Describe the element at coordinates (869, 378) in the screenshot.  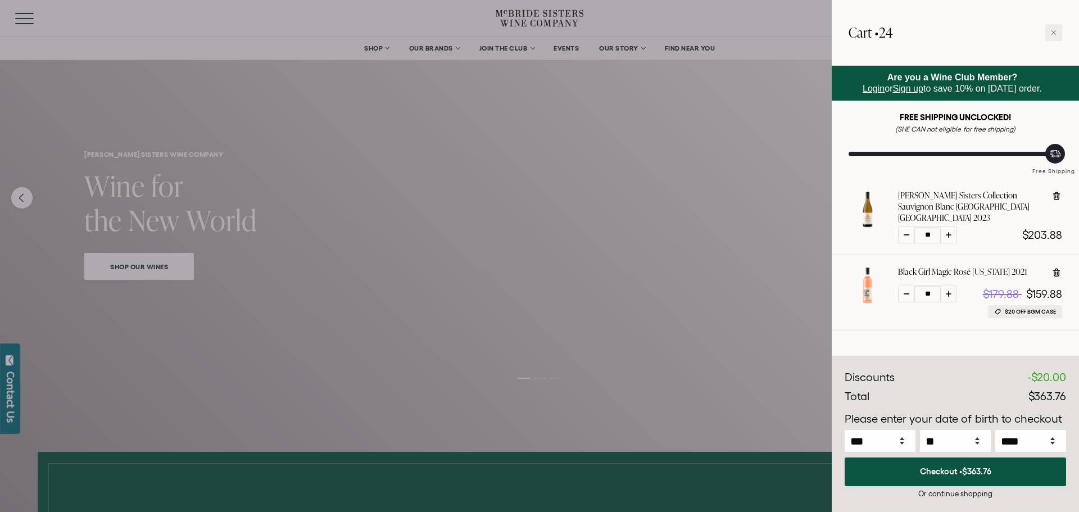
I see `div: Discounts` at that location.